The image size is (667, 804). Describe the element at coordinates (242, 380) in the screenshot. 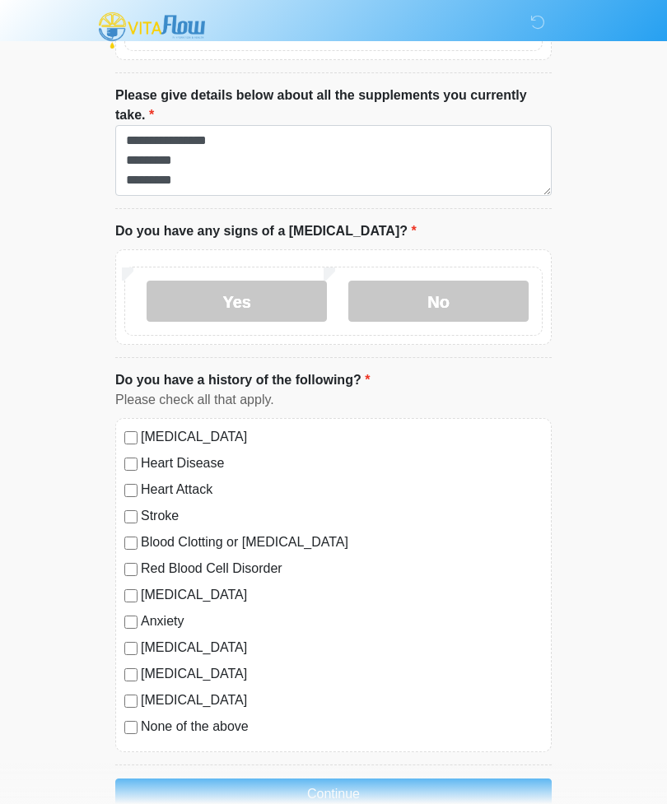

I see `label: Do you have a history of the following?` at that location.